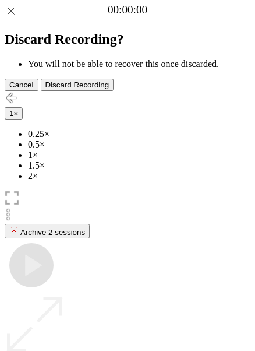 This screenshot has height=351, width=255. I want to click on div: Archive 2 sessions, so click(47, 231).